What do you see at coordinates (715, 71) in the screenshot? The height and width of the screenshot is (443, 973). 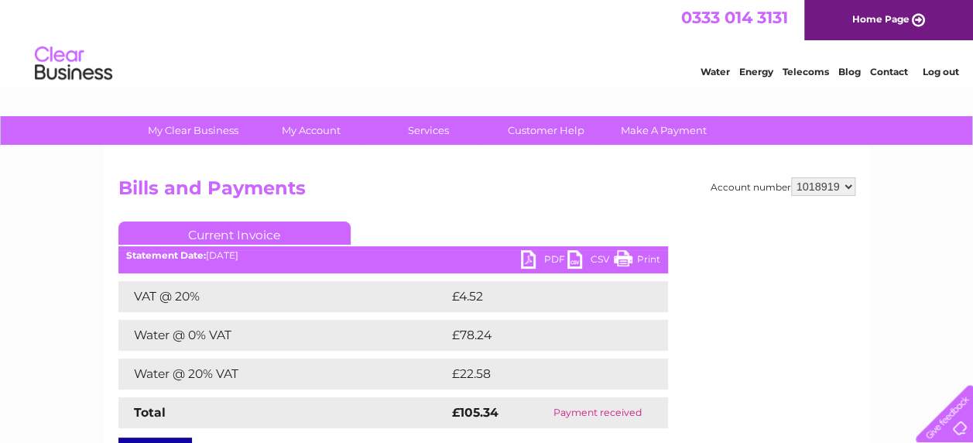 I see `a: Water` at bounding box center [715, 71].